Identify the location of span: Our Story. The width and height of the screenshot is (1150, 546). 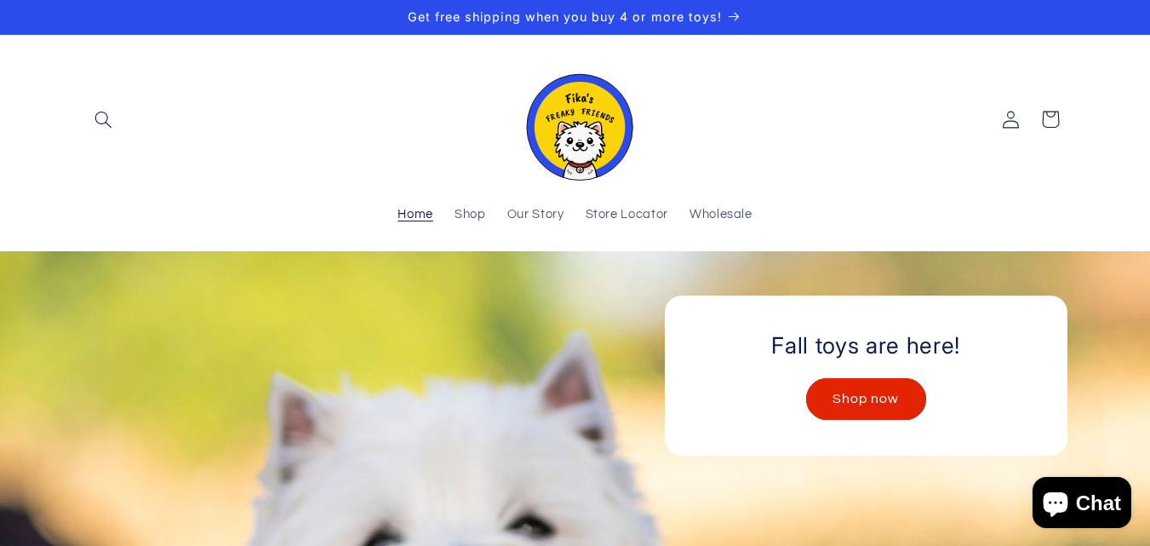
(535, 214).